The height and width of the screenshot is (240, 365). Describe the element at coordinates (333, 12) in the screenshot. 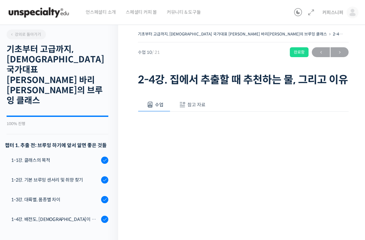

I see `span: 커피스니퍼` at that location.